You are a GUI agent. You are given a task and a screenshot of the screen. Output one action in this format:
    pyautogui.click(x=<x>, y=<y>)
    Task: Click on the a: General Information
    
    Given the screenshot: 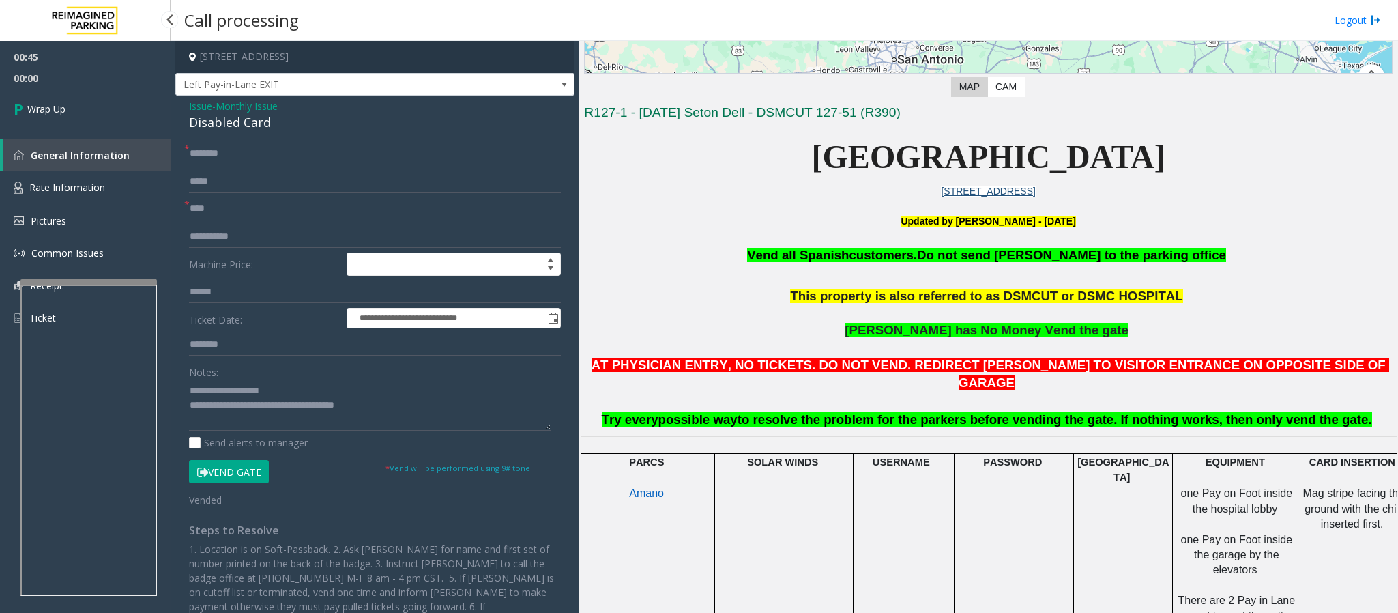 What is the action you would take?
    pyautogui.click(x=87, y=155)
    